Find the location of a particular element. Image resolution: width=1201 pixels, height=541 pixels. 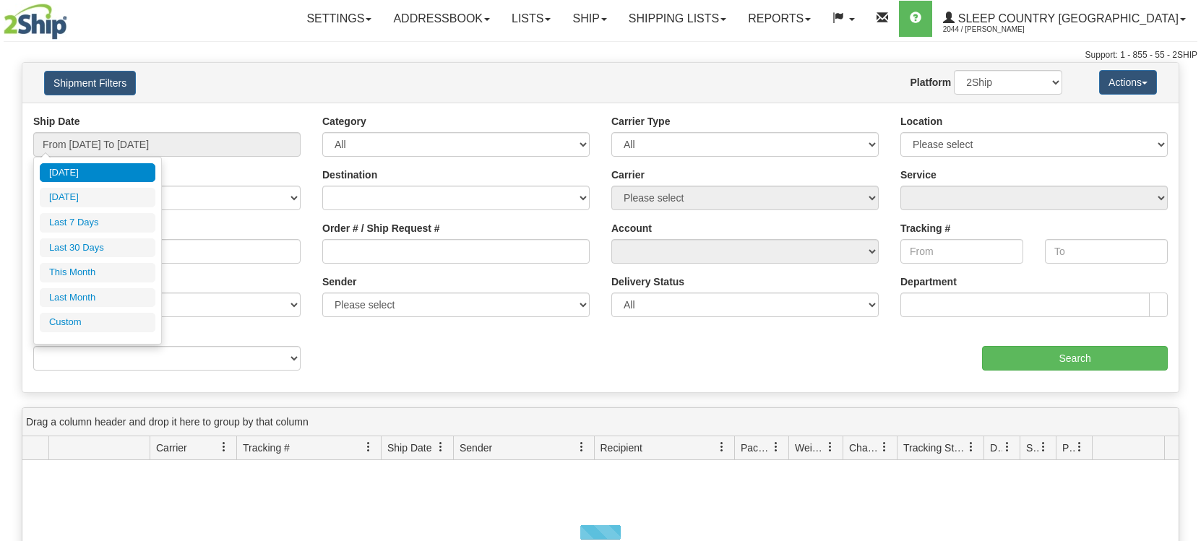

span: Carrier is located at coordinates (171, 448).